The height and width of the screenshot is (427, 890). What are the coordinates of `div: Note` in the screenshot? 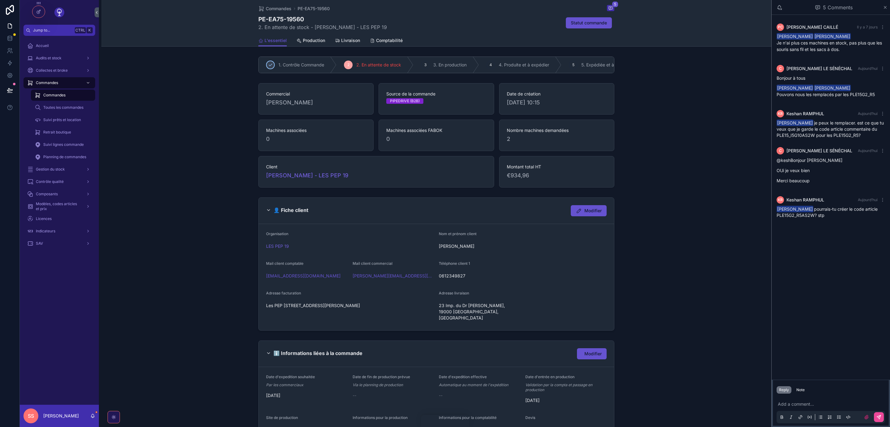 It's located at (800, 390).